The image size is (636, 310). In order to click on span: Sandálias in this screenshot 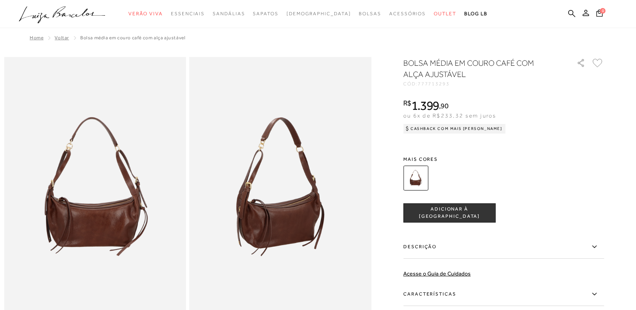, I will do `click(229, 14)`.